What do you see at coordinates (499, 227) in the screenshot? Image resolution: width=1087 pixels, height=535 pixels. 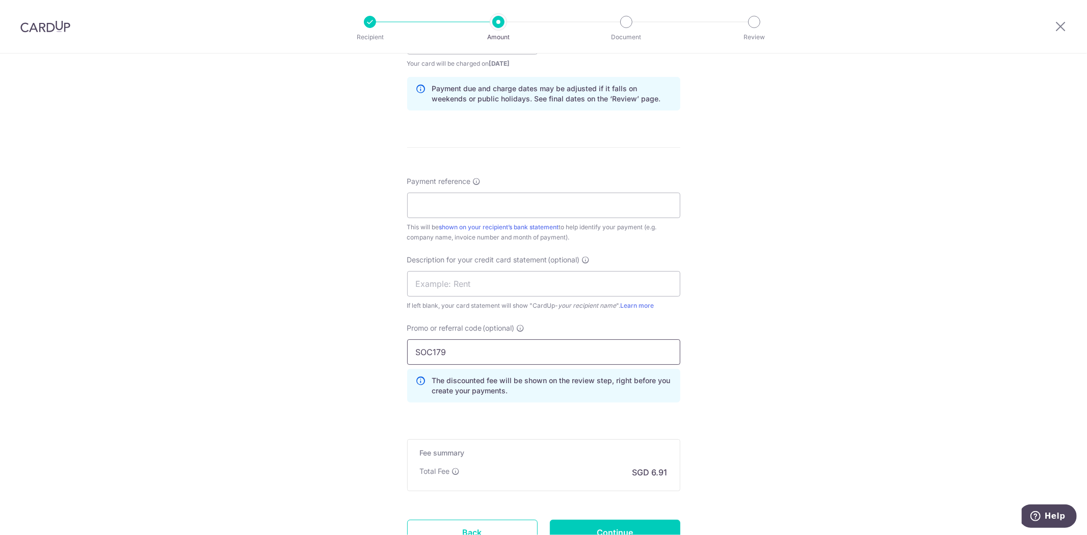 I see `a: shown on your recipient’s bank statement` at bounding box center [499, 227].